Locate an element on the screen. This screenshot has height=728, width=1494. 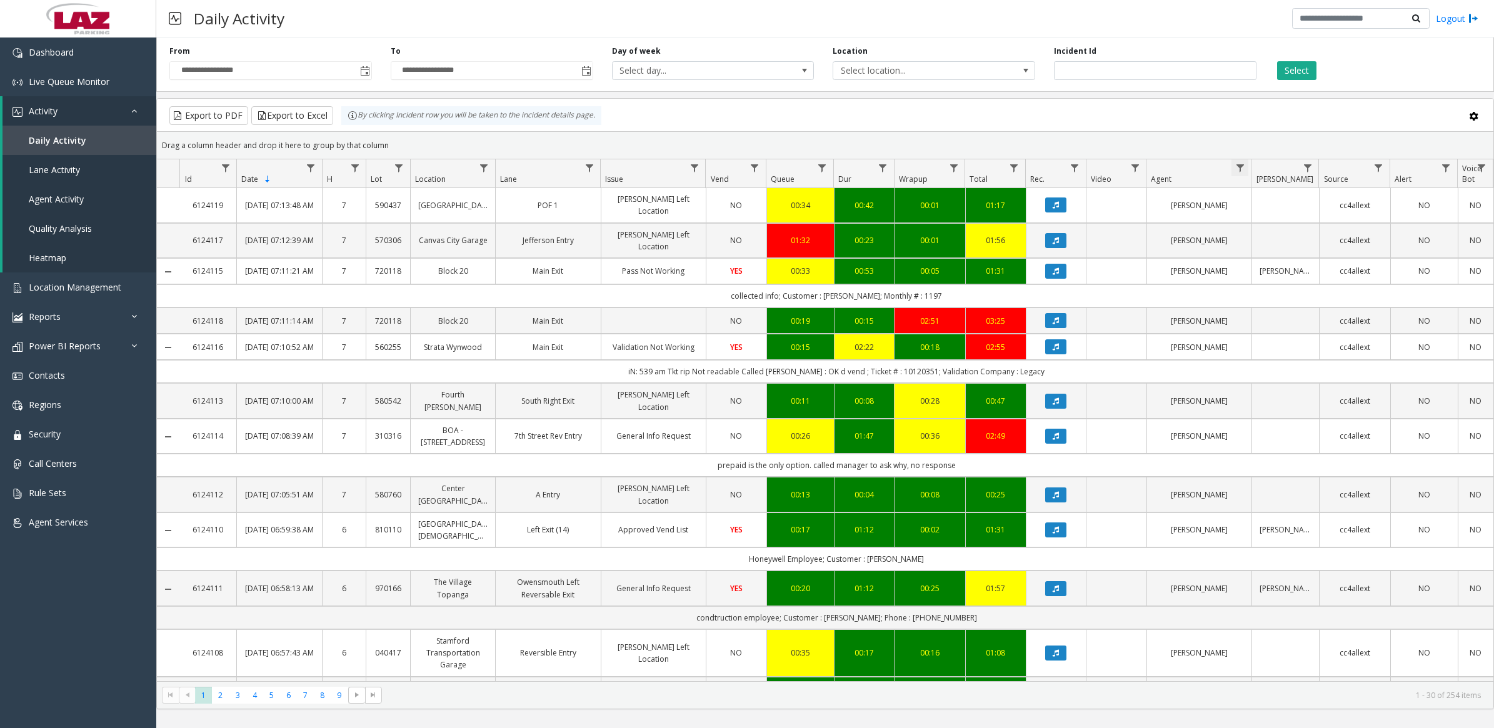
a: 6 is located at coordinates (344, 653).